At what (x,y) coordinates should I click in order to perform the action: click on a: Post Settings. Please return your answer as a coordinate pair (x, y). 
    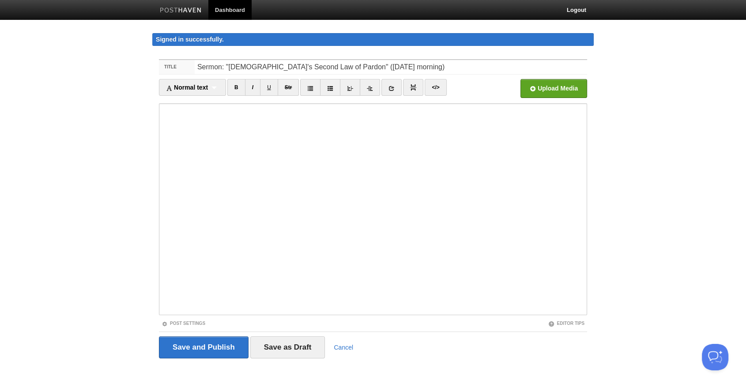
    Looking at the image, I should click on (183, 323).